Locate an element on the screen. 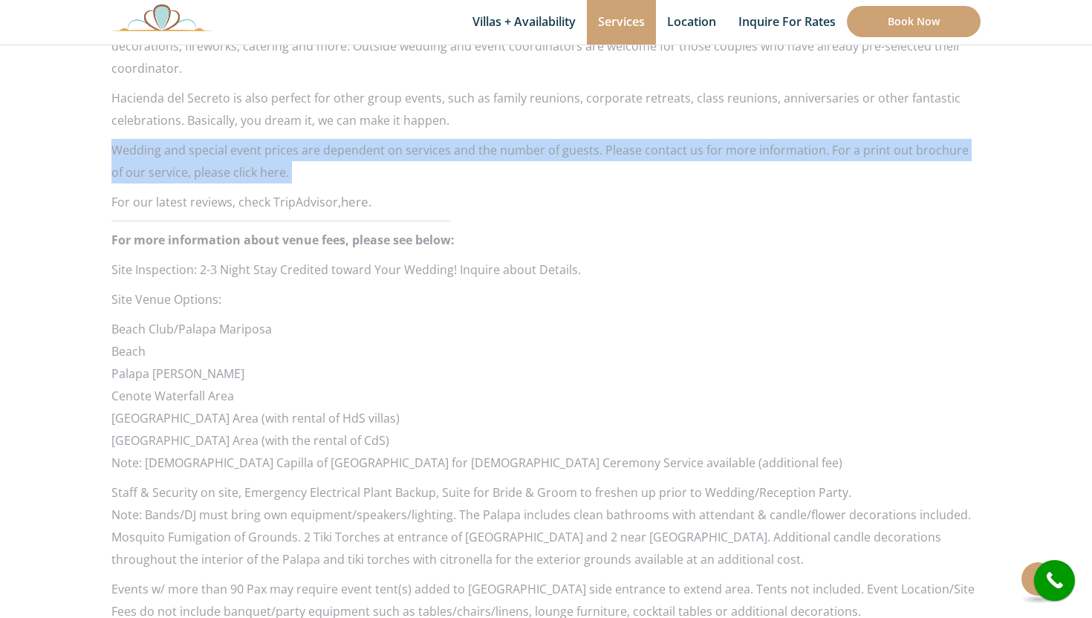 The height and width of the screenshot is (618, 1092). li: Beach Club/Palapa Mariposa is located at coordinates (546, 329).